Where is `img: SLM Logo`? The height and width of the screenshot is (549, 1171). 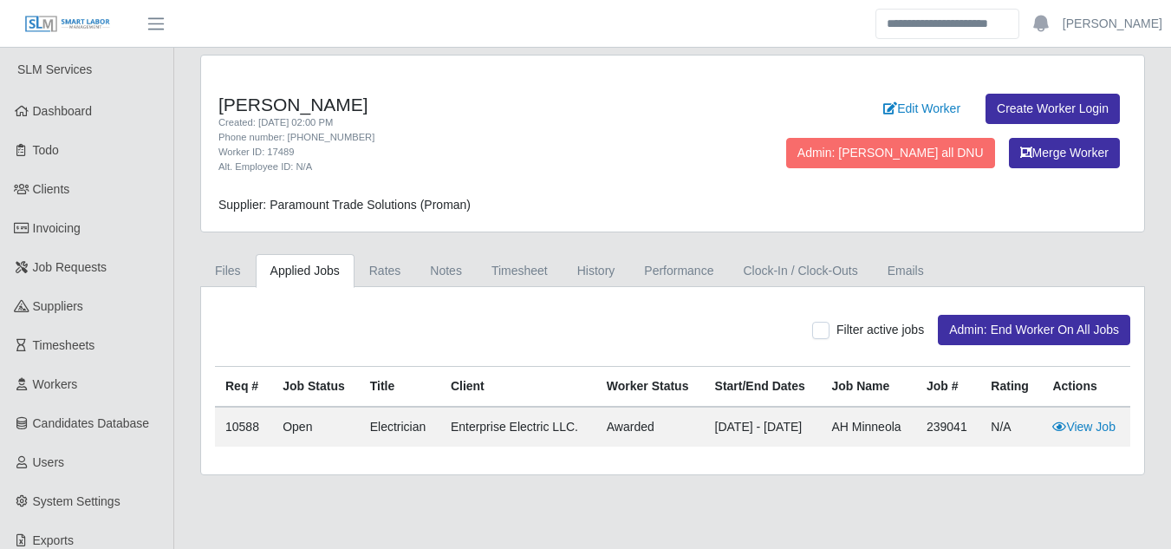
img: SLM Logo is located at coordinates (68, 24).